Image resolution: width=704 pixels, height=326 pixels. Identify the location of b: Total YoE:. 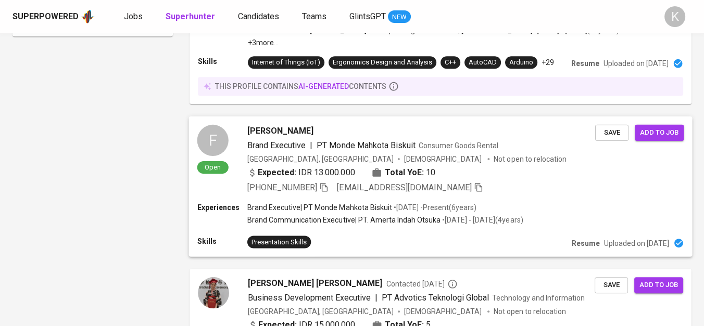
(404, 173).